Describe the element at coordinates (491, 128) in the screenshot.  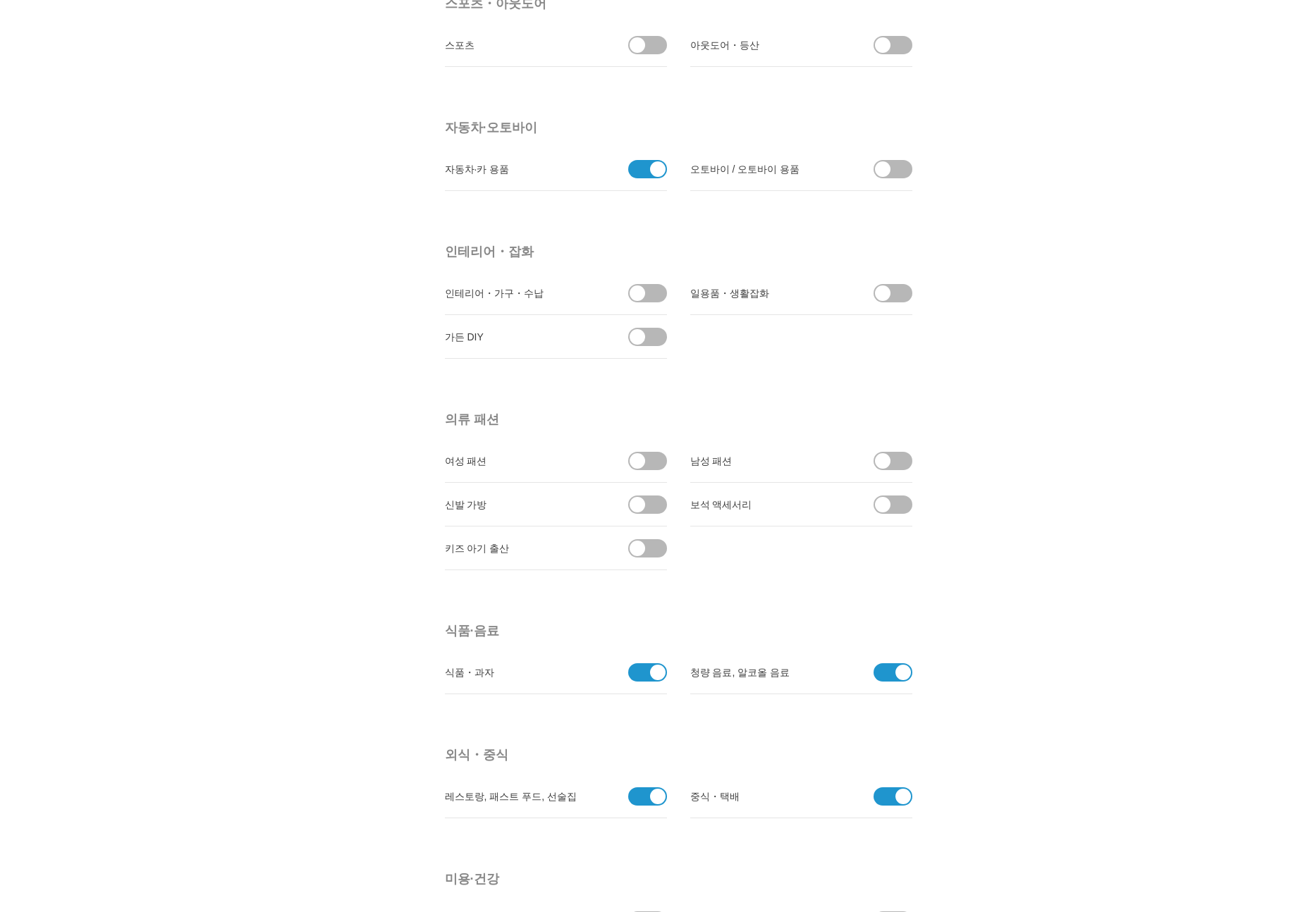
I see `font: 자동차·오토바이` at that location.